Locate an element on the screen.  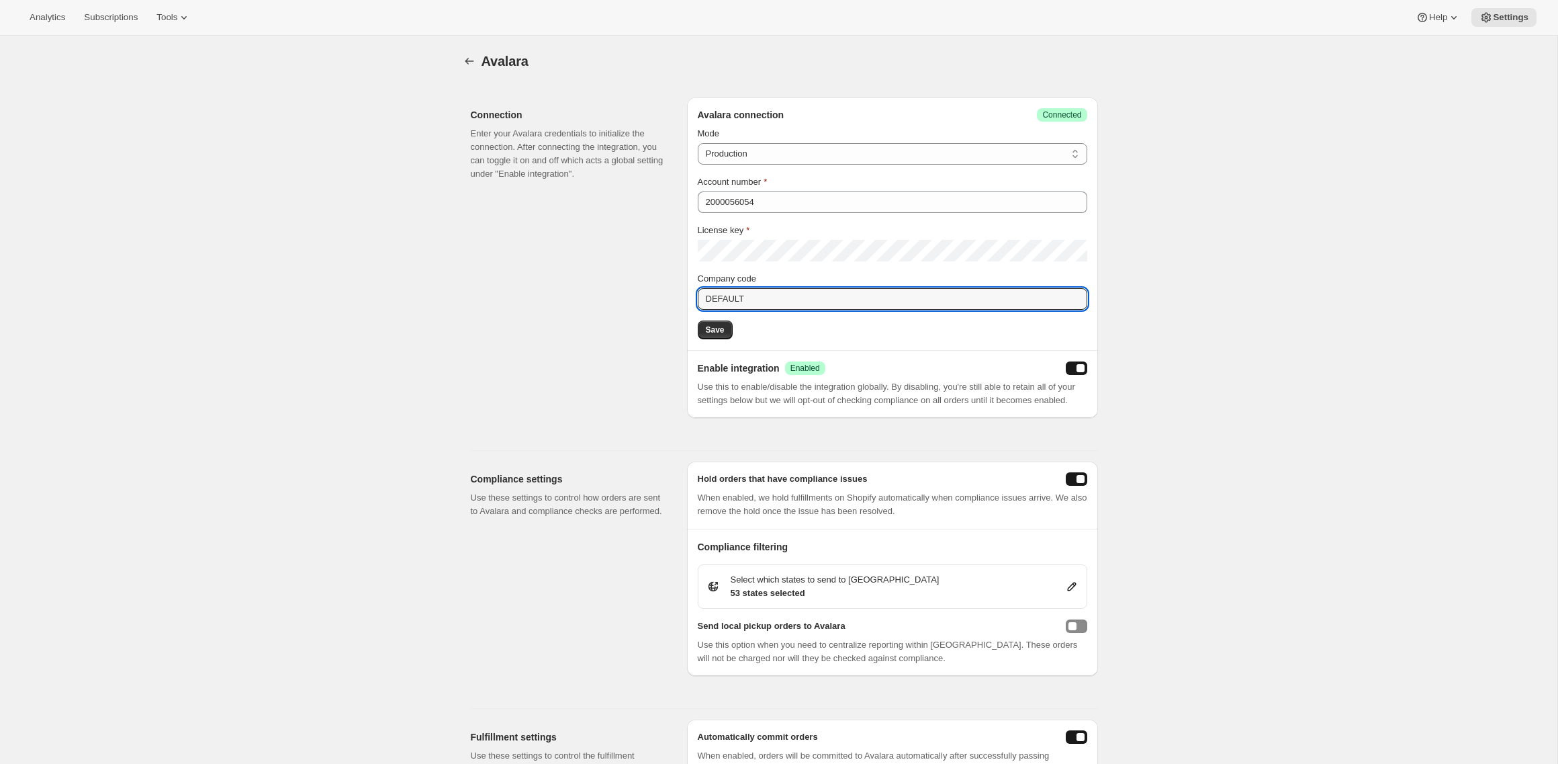
h2: Fulfillment settings is located at coordinates (568, 737).